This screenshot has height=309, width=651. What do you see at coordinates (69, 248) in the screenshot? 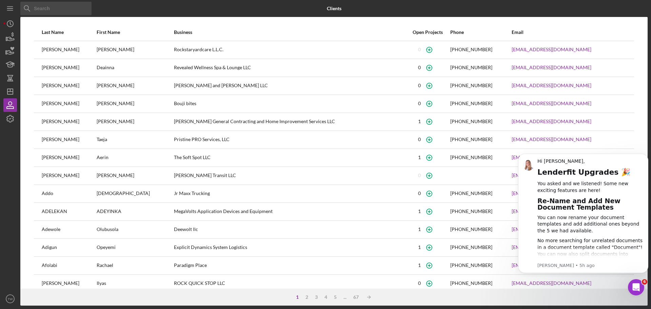
I see `div: Adigun` at bounding box center [69, 248].